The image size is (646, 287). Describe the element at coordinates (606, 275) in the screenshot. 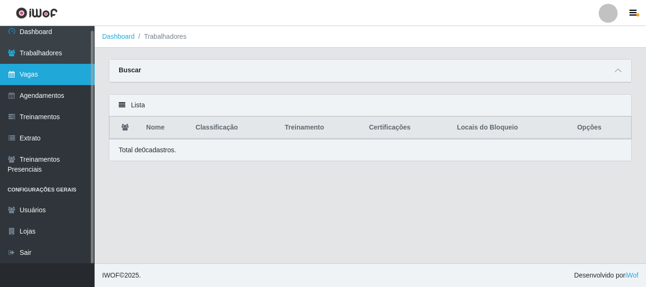

I see `span: Desenvolvido por` at that location.